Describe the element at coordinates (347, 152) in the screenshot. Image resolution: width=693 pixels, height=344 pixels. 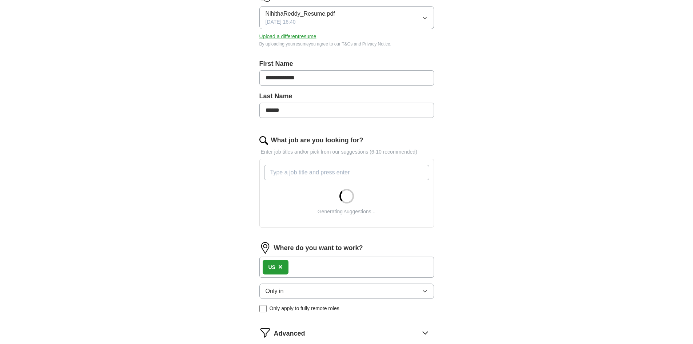
I see `p: Enter job titles and/or pick from our suggestions (6-10 recommended)` at that location.